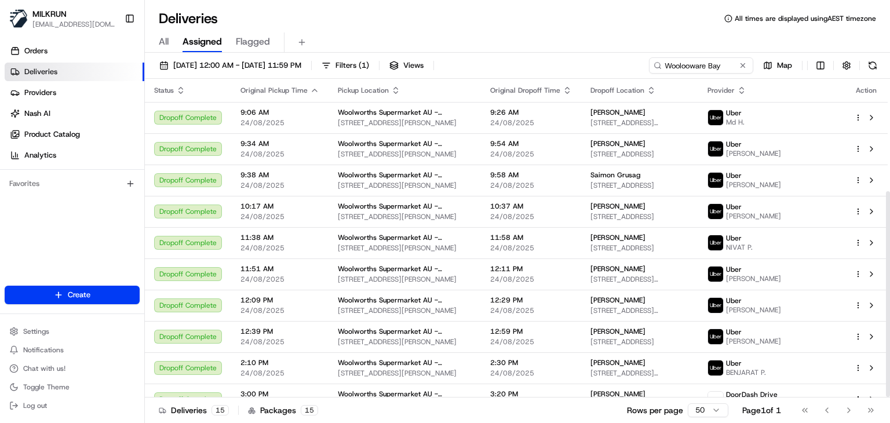 The width and height of the screenshot is (890, 423). What do you see at coordinates (188, 19) in the screenshot?
I see `h1: Deliveries` at bounding box center [188, 19].